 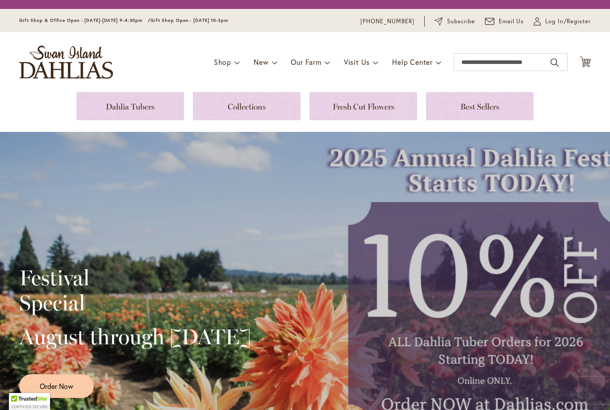 What do you see at coordinates (357, 62) in the screenshot?
I see `span: Visit Us` at bounding box center [357, 62].